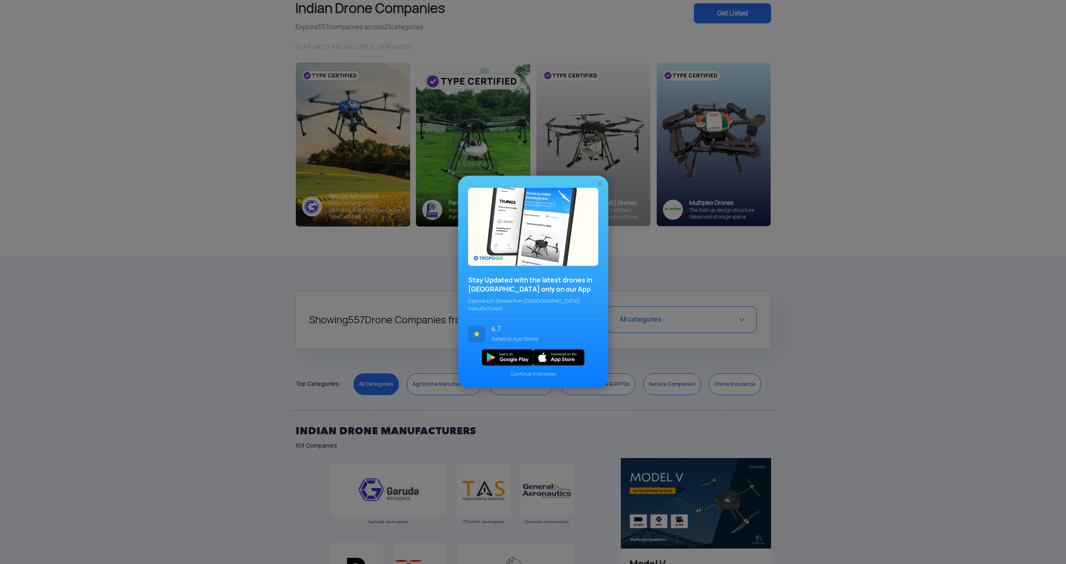 The height and width of the screenshot is (564, 1066). Describe the element at coordinates (533, 227) in the screenshot. I see `img: bg_popupecosystem.png` at that location.